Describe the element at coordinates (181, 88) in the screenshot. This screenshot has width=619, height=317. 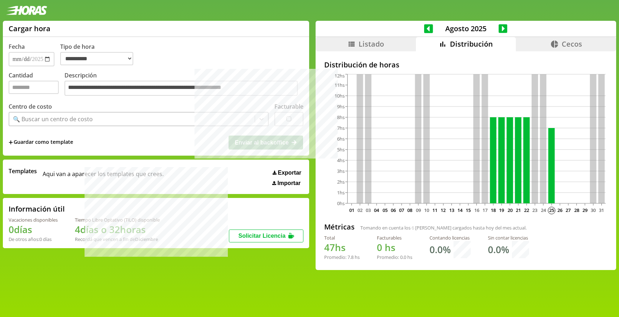
I see `textarea: Descripción` at that location.